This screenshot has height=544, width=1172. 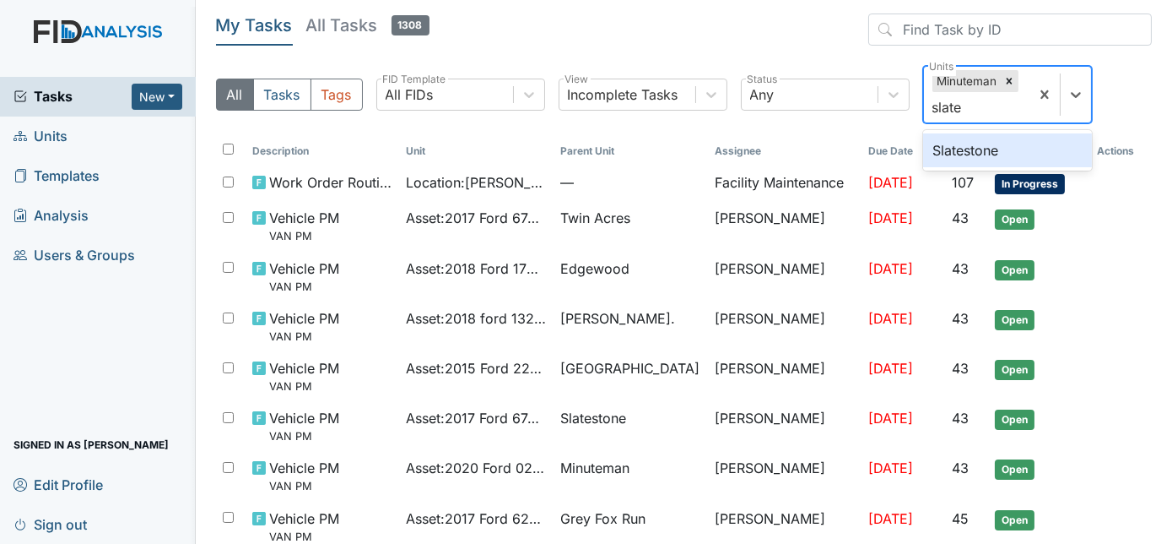 What do you see at coordinates (785, 183) in the screenshot?
I see `td: Facility Maintenance` at bounding box center [785, 183].